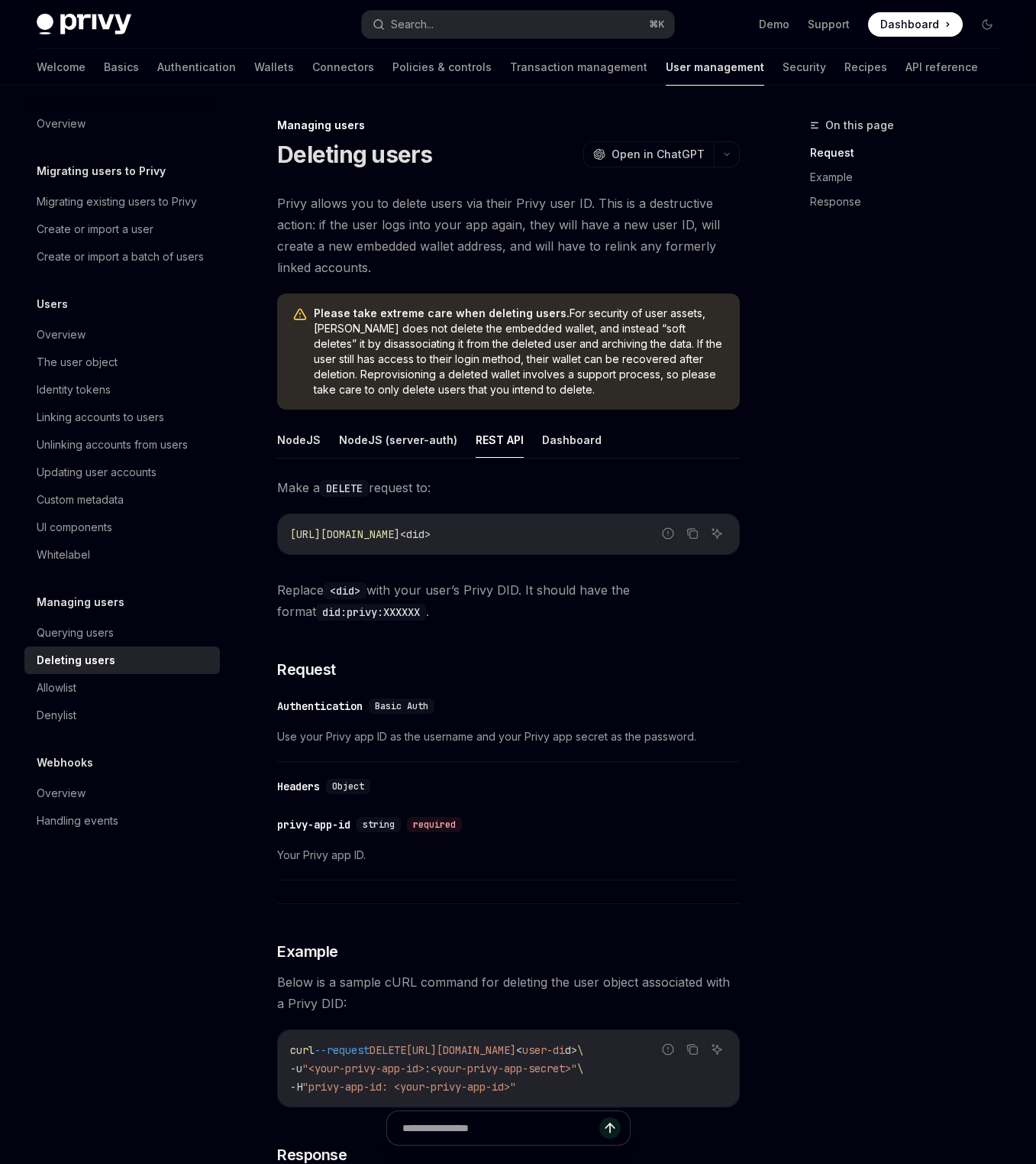 The width and height of the screenshot is (1036, 1164). I want to click on div: Authentication, so click(320, 706).